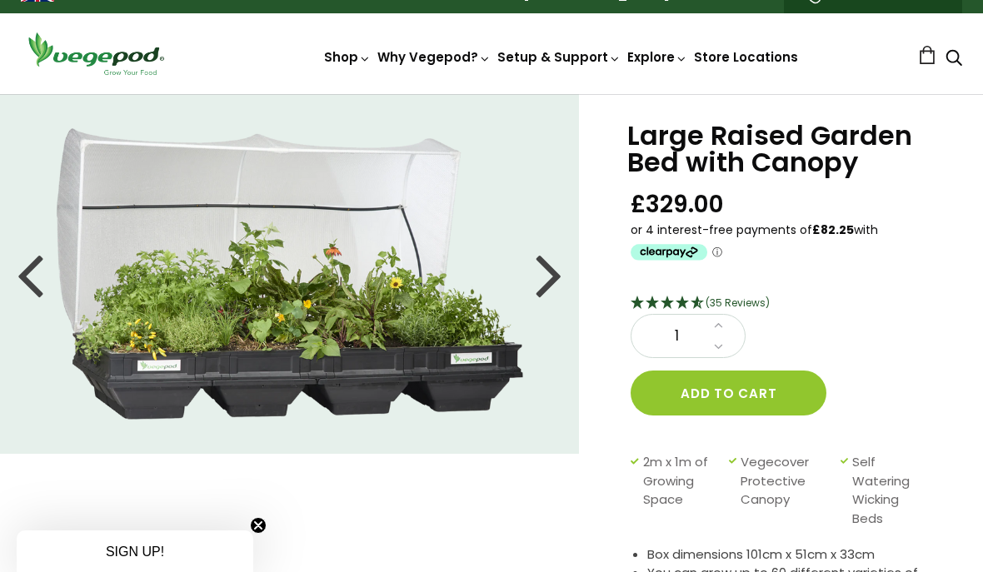 The image size is (983, 572). What do you see at coordinates (290, 274) in the screenshot?
I see `img: Large Raised Garden Bed with Canopy` at bounding box center [290, 274].